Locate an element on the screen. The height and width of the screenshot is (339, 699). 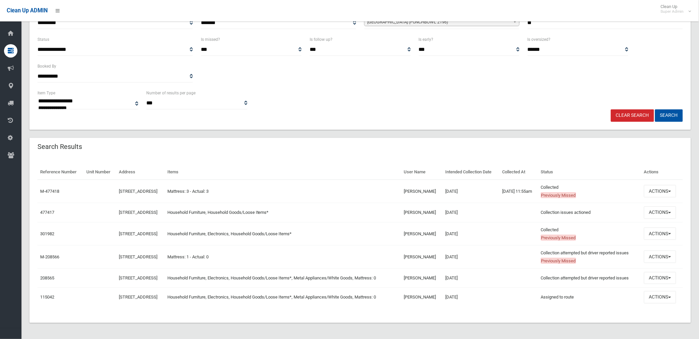
label: Is oversized? is located at coordinates (539, 40).